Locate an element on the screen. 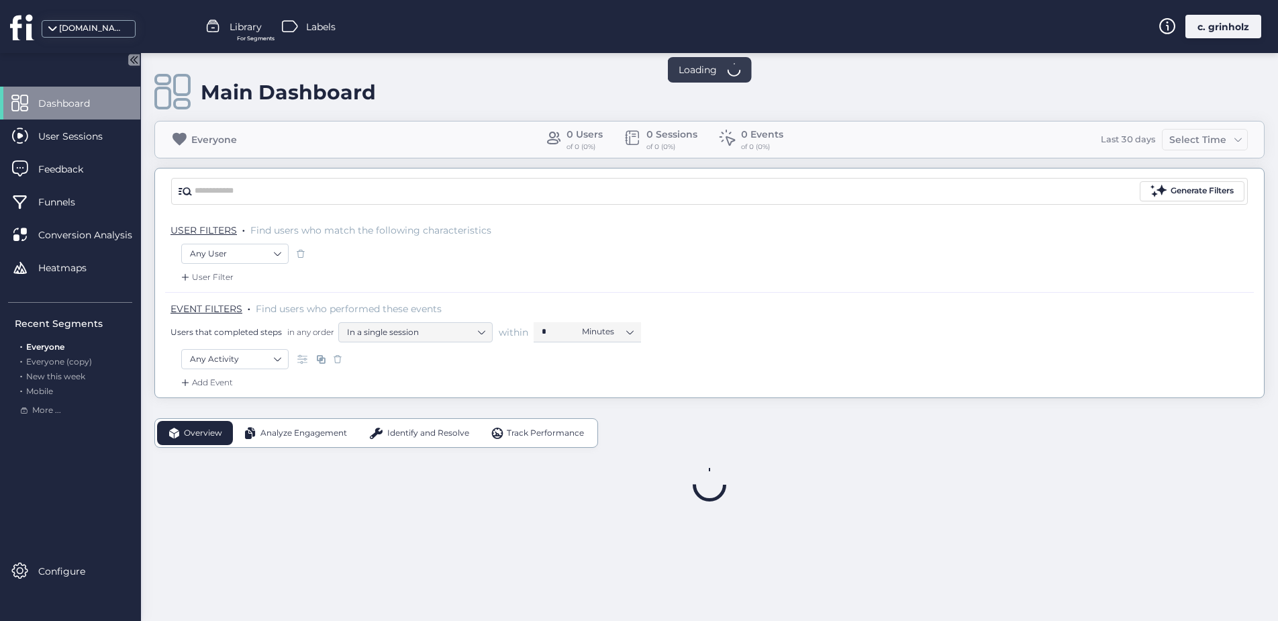 The height and width of the screenshot is (621, 1278). span: EVENT FILTERS is located at coordinates (206, 309).